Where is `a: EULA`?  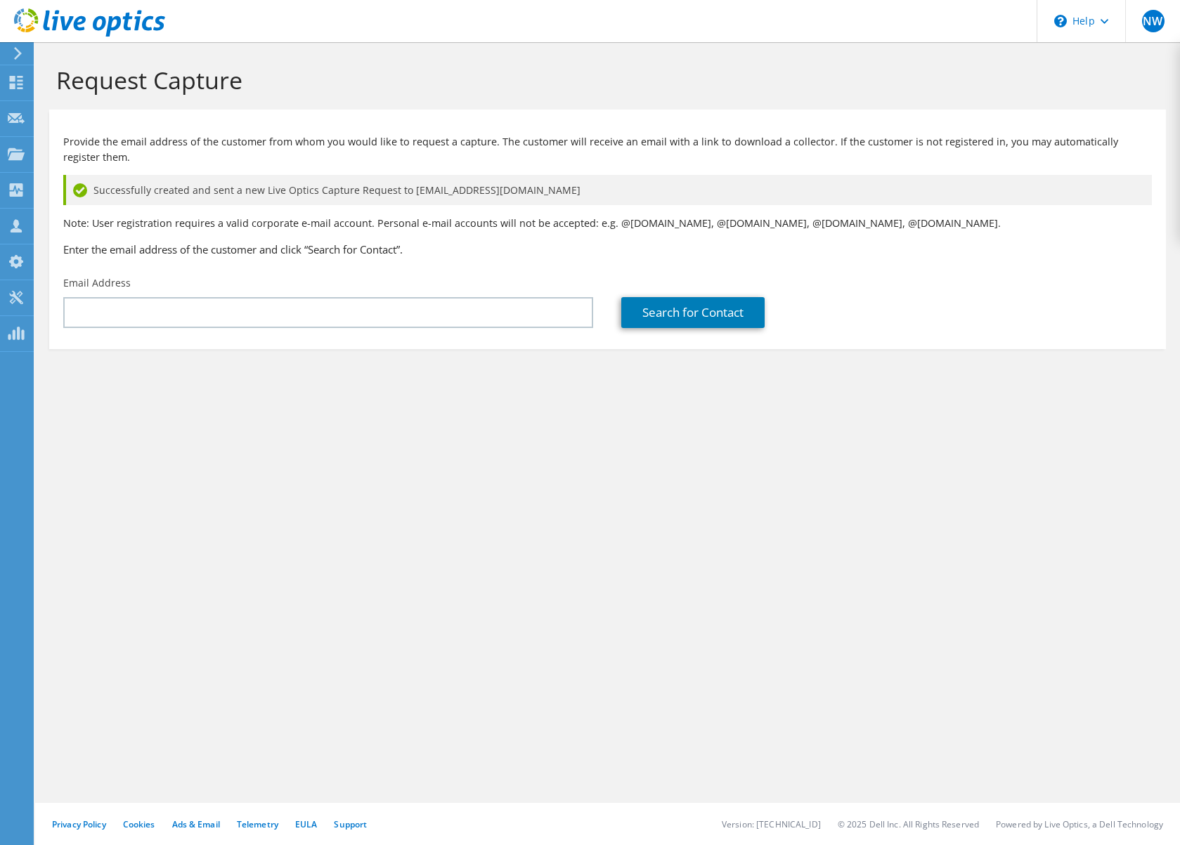
a: EULA is located at coordinates (306, 824).